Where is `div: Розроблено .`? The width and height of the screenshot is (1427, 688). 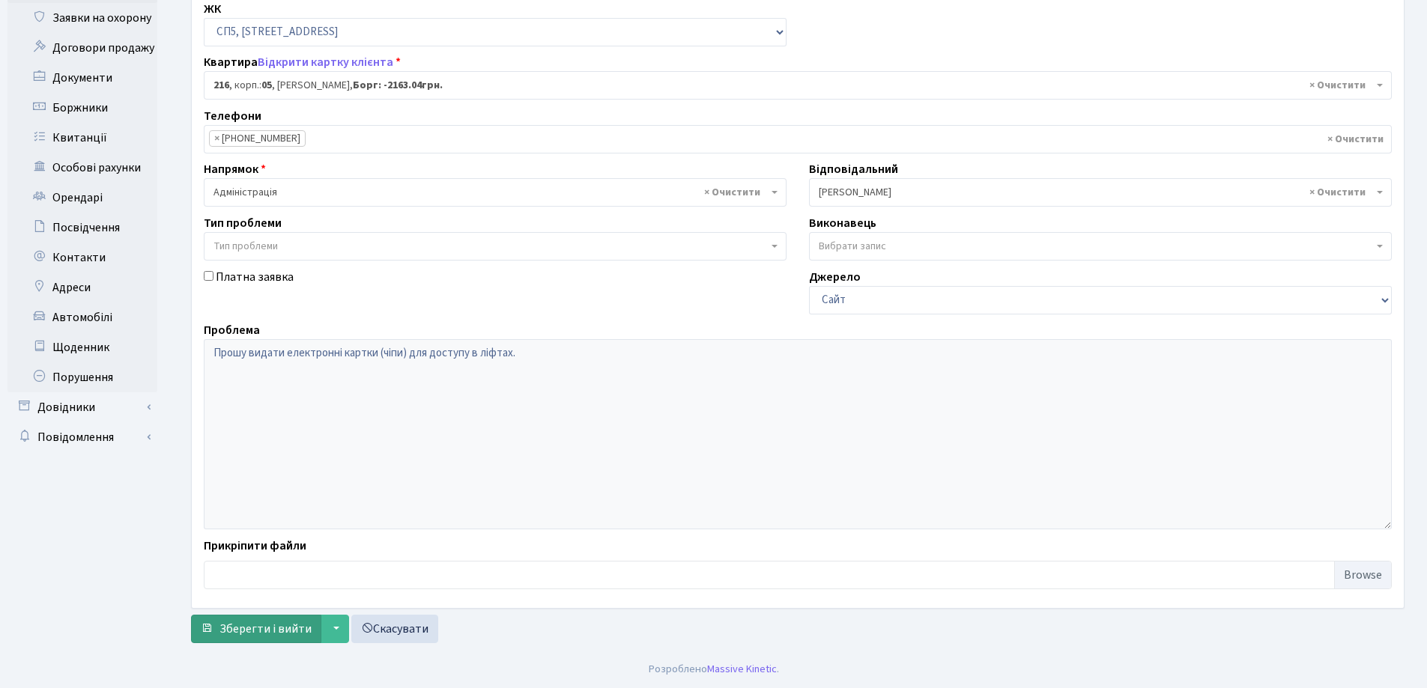
div: Розроблено . is located at coordinates (714, 669).